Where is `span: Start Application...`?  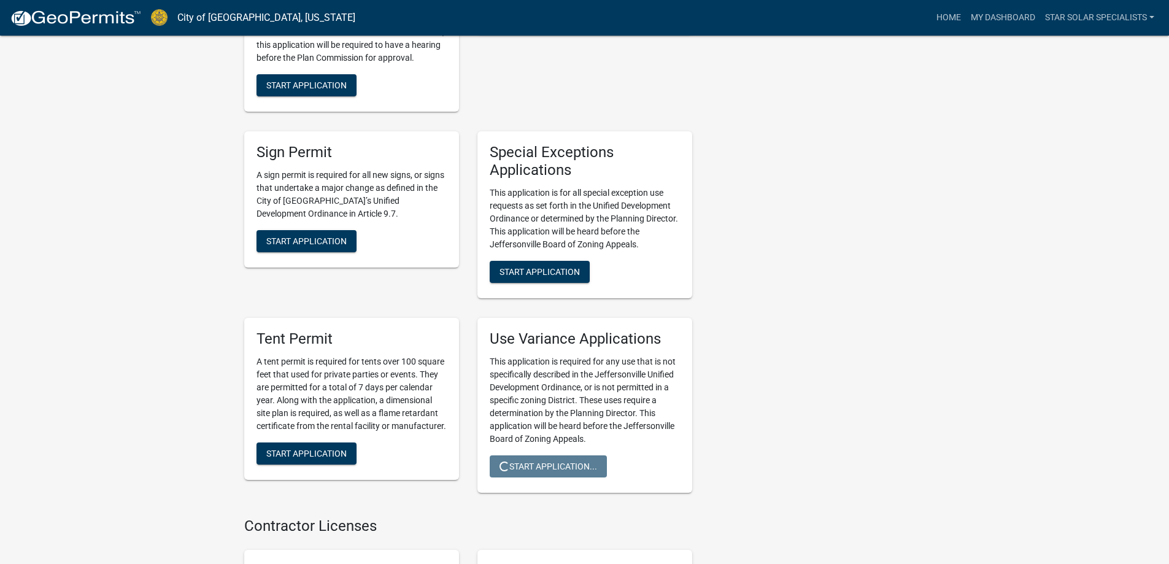
span: Start Application... is located at coordinates (548, 466).